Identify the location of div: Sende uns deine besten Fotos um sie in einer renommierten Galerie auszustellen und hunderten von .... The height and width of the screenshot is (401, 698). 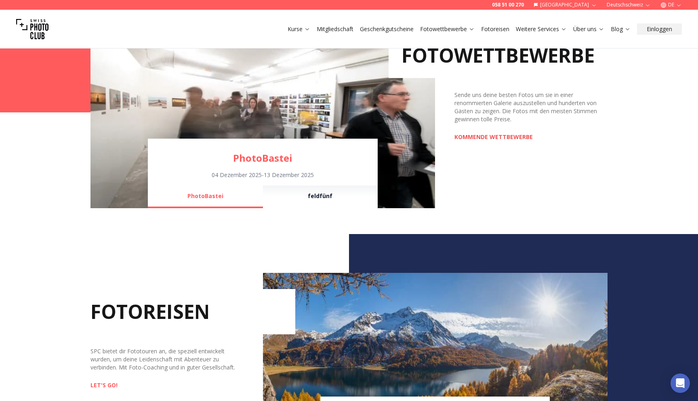
(531, 107).